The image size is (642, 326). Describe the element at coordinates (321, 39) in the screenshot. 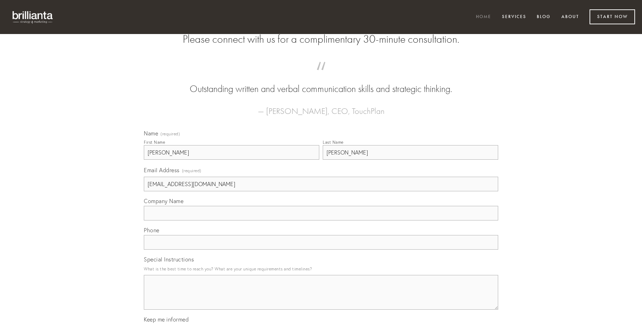

I see `h2: Please connect with us for a complimentary 30-minute consultation.` at that location.